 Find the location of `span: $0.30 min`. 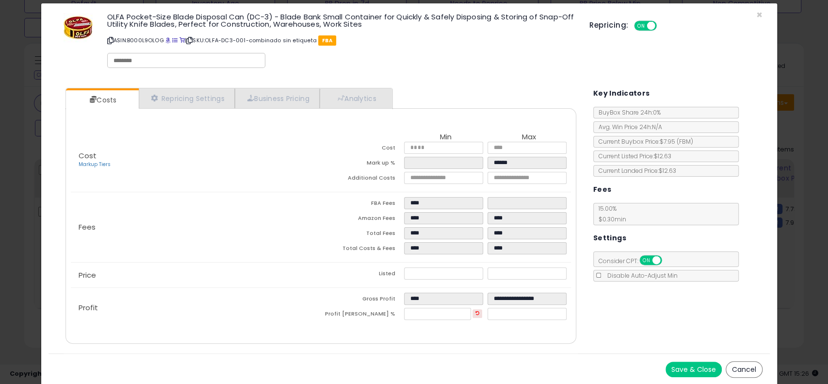

span: $0.30 min is located at coordinates (610, 219).